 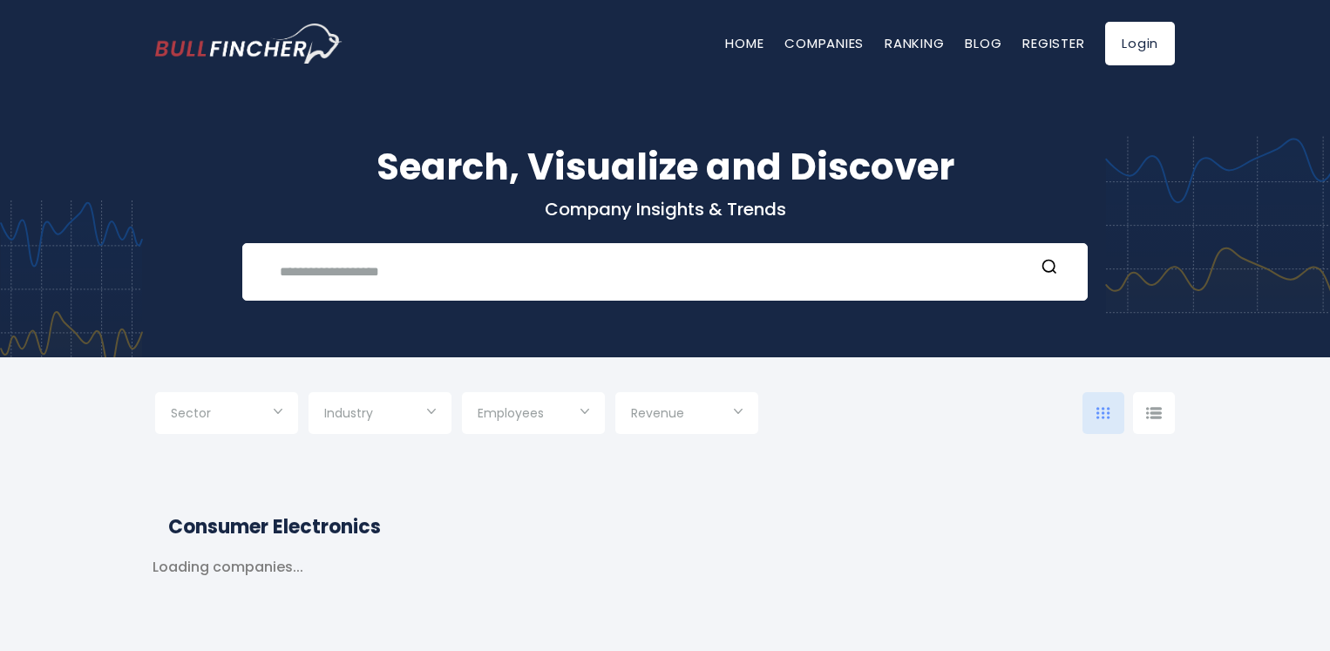 What do you see at coordinates (665, 526) in the screenshot?
I see `h2: Consumer Electronics` at bounding box center [665, 526].